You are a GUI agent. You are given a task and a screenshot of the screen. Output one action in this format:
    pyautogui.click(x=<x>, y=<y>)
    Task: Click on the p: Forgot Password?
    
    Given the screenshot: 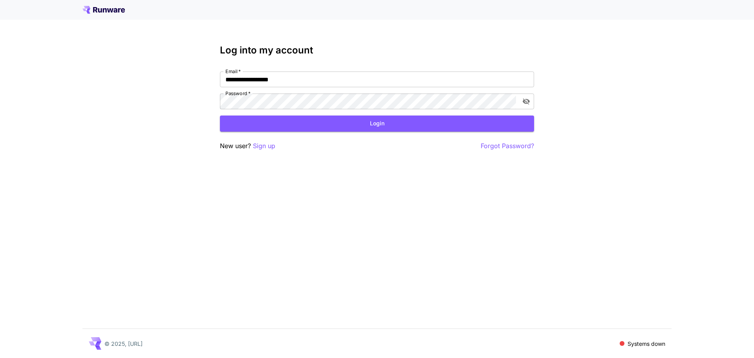 What is the action you would take?
    pyautogui.click(x=507, y=146)
    